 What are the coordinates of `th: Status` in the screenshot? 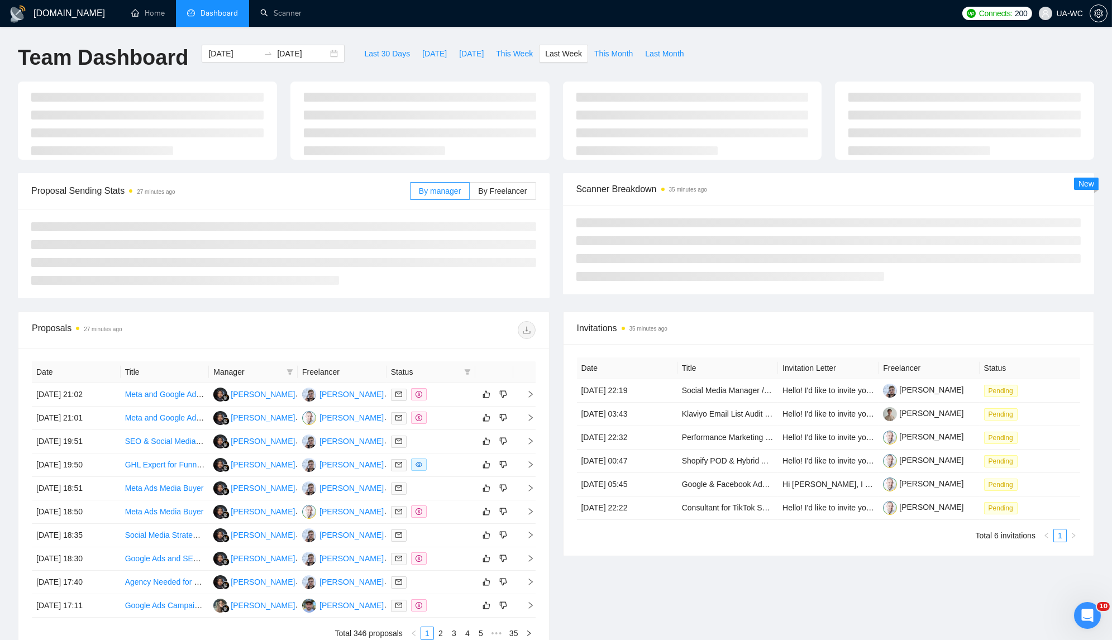 It's located at (1030, 368).